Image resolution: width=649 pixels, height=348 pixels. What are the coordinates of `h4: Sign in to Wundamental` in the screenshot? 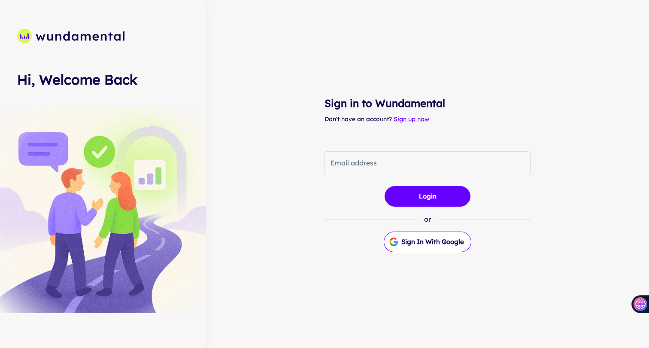 It's located at (428, 103).